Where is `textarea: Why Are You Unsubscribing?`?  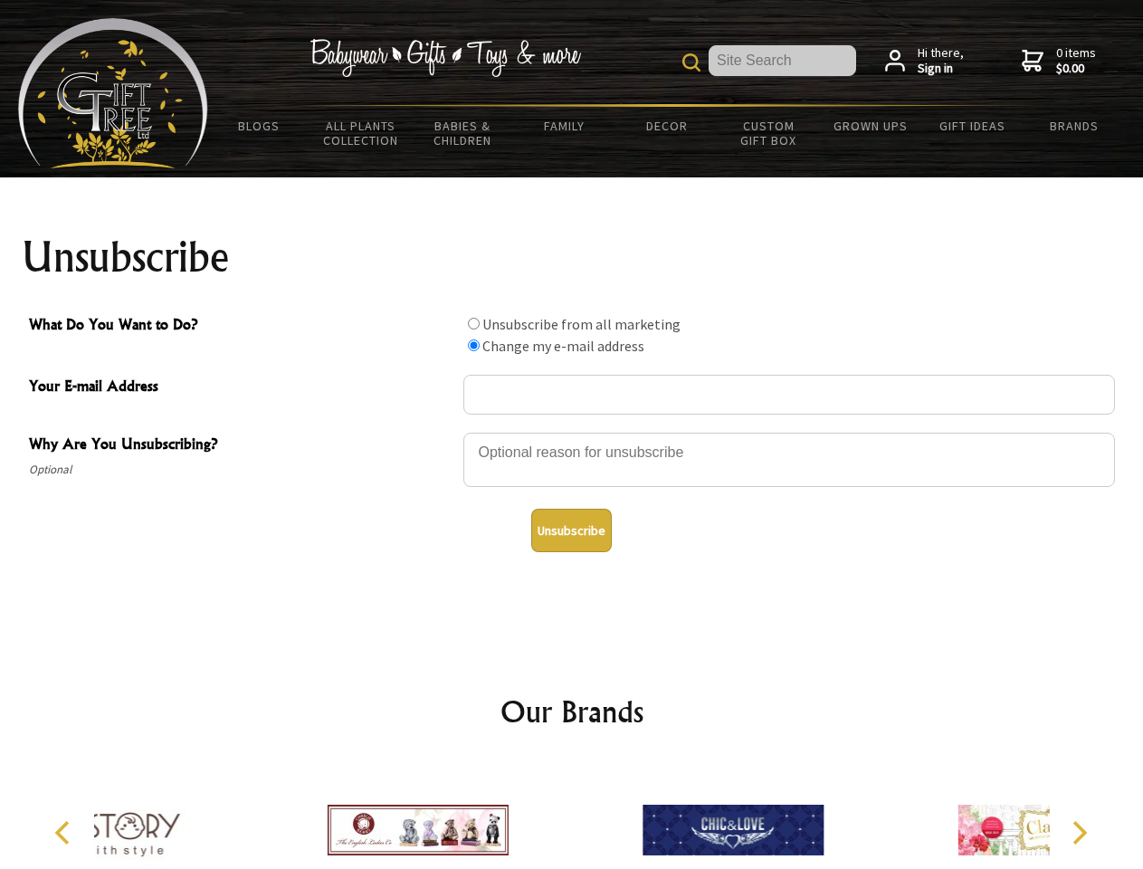
textarea: Why Are You Unsubscribing? is located at coordinates (789, 460).